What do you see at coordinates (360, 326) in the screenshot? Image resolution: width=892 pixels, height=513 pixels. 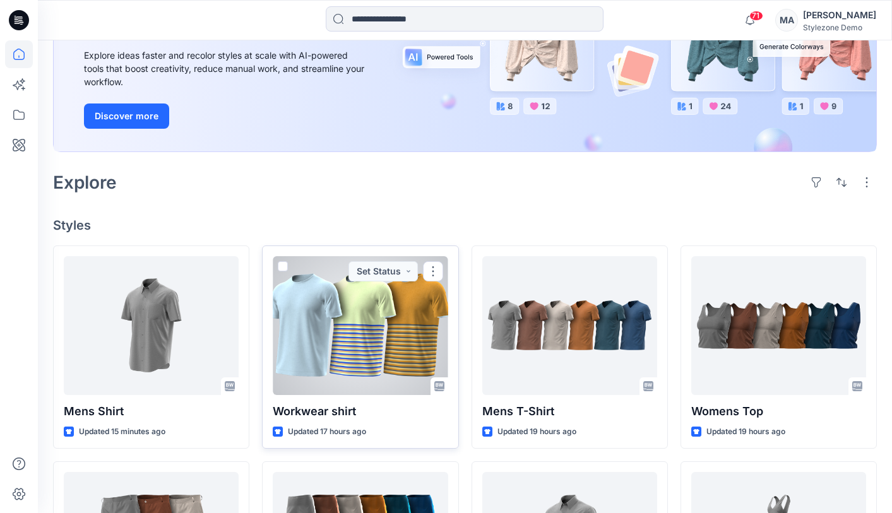 I see `a: Workwear shirt` at bounding box center [360, 326].